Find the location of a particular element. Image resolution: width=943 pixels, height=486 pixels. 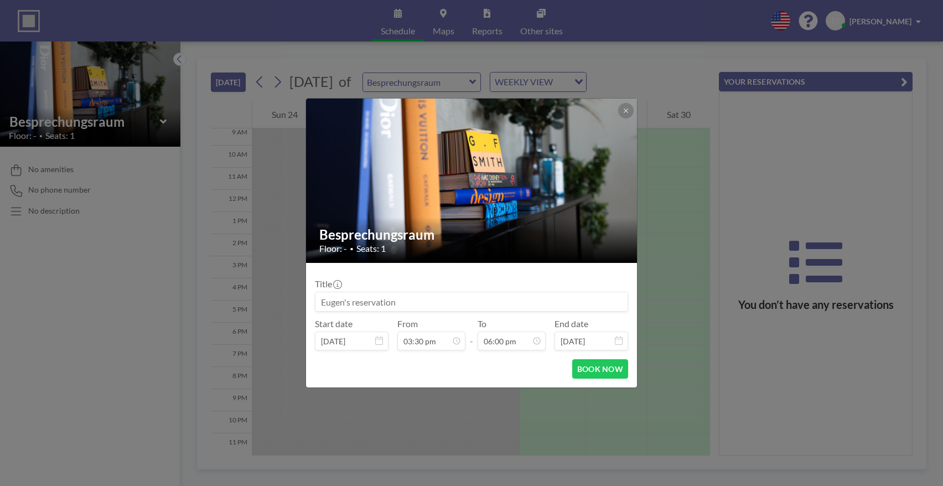

h2: Besprechungsraum is located at coordinates (472, 235).